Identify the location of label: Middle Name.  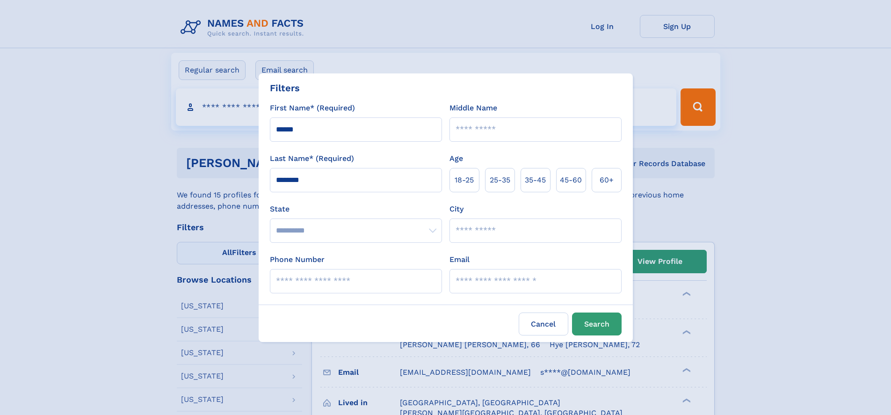
(474, 108).